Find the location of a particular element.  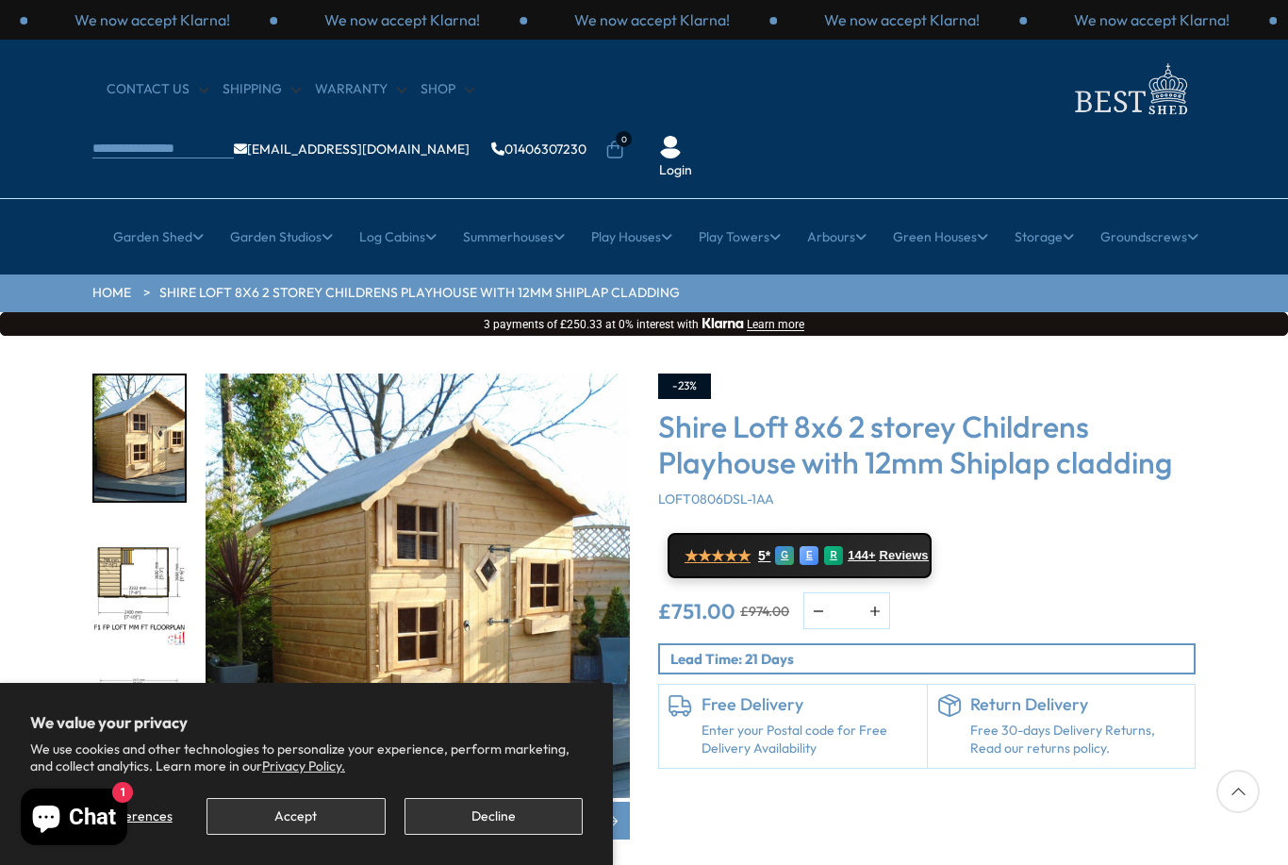

img: logo is located at coordinates (1129, 89).